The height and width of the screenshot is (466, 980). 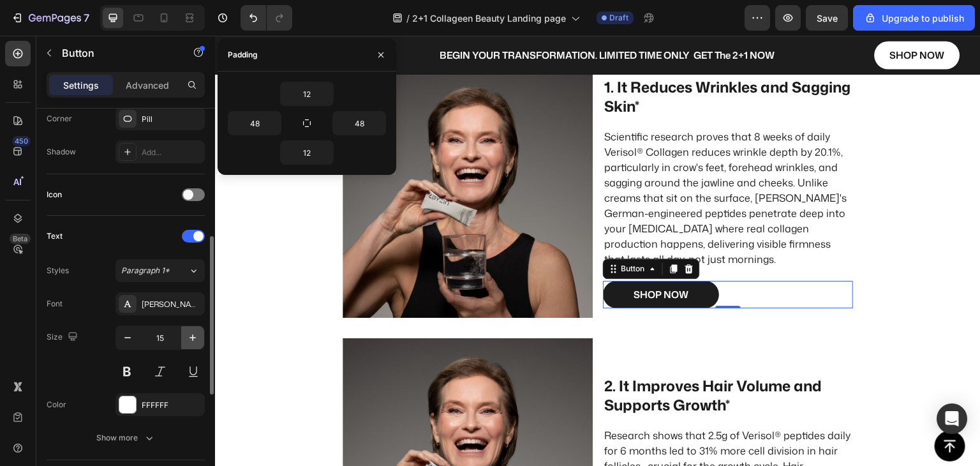 What do you see at coordinates (56, 405) in the screenshot?
I see `div: Color` at bounding box center [56, 405].